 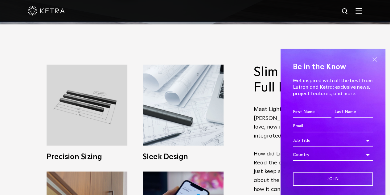 What do you see at coordinates (183, 105) in the screenshot?
I see `img: L30_SlimProfile` at bounding box center [183, 105].